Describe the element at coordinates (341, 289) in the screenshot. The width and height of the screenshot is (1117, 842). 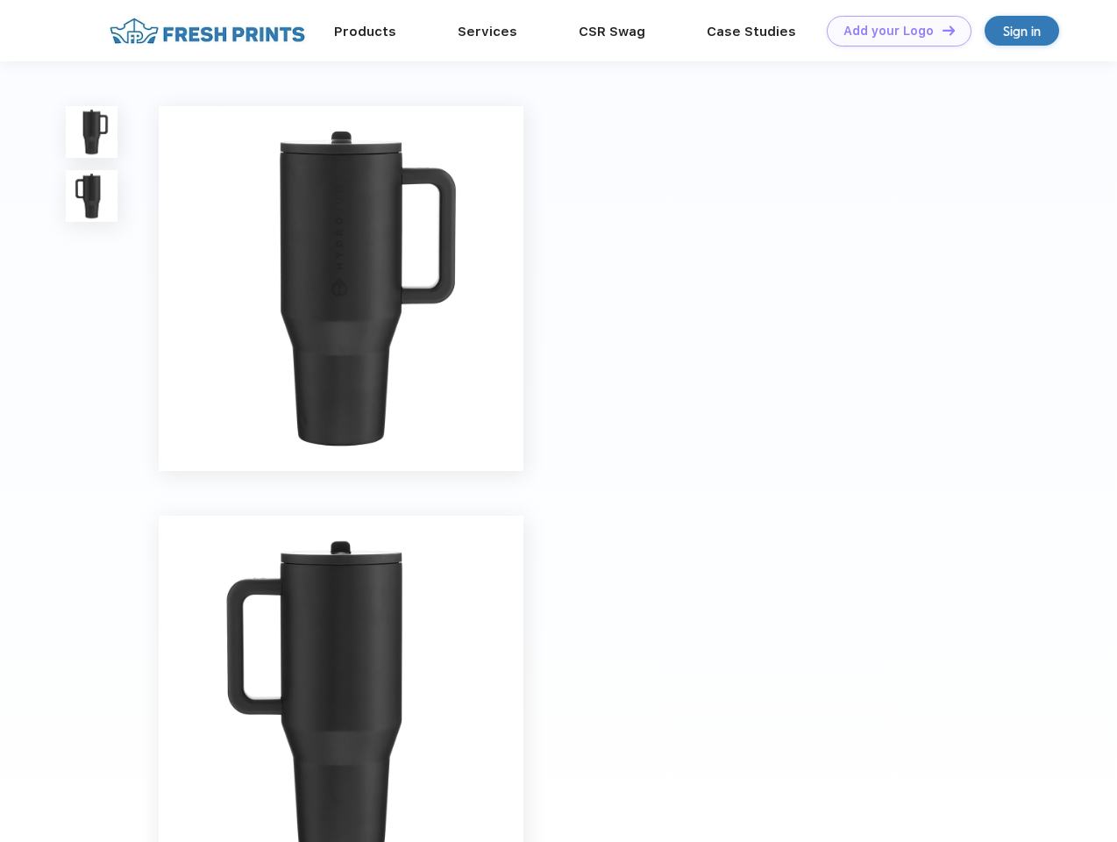
I see `img: func=resize&h=640` at that location.